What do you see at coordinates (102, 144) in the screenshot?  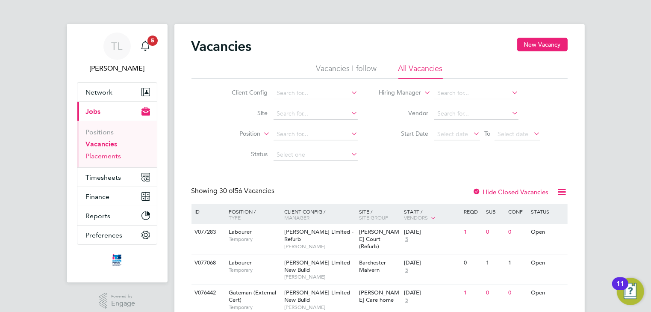 I see `a: Vacancies` at bounding box center [102, 144].